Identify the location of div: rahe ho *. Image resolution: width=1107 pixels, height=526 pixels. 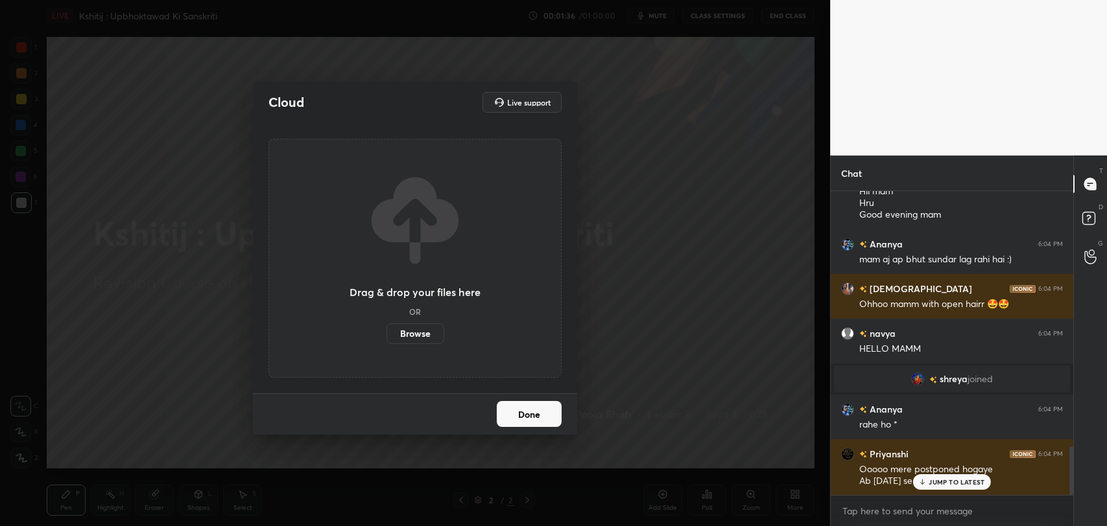
(961, 425).